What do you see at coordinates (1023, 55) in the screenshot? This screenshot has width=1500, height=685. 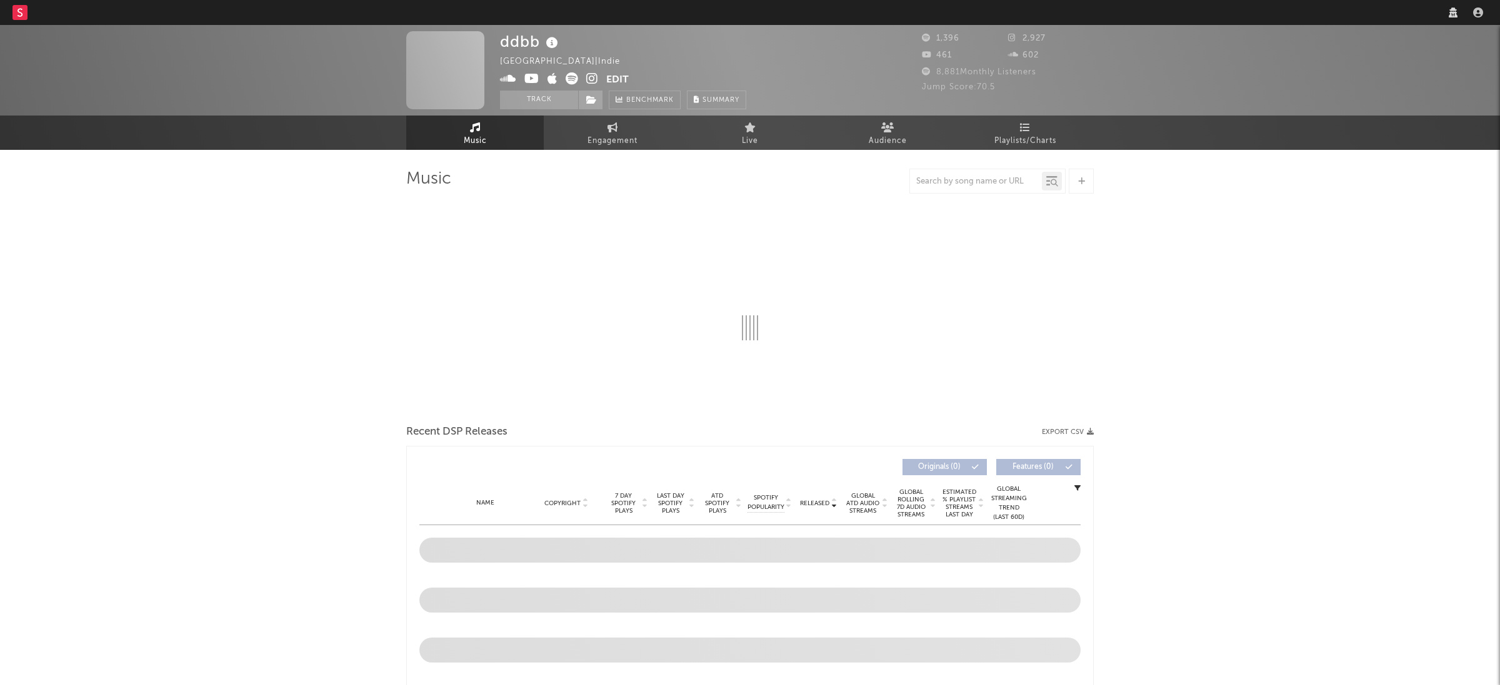 I see `span: 602` at bounding box center [1023, 55].